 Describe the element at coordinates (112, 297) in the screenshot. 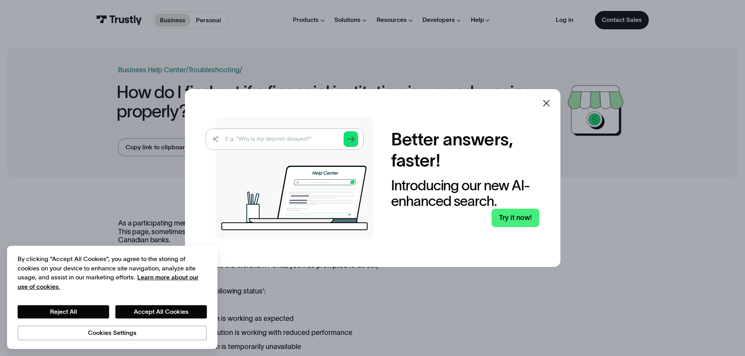

I see `div: Privacy` at that location.